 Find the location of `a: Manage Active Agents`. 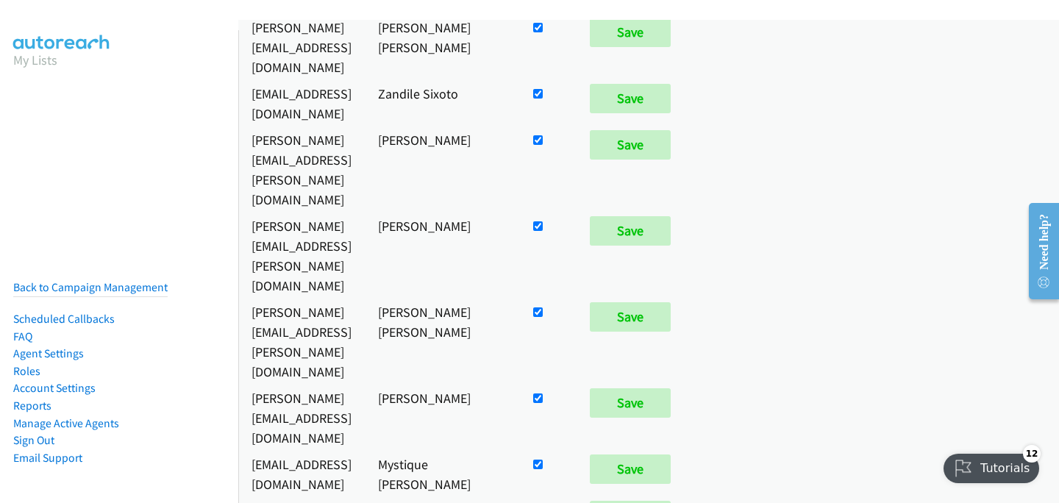

a: Manage Active Agents is located at coordinates (66, 423).